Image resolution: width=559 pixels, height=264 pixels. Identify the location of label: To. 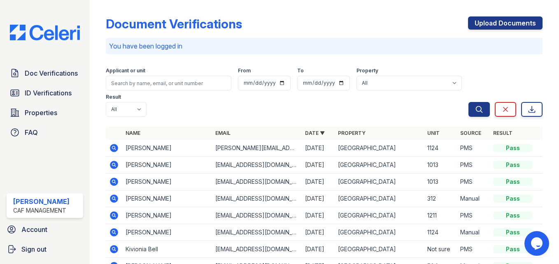
(300, 71).